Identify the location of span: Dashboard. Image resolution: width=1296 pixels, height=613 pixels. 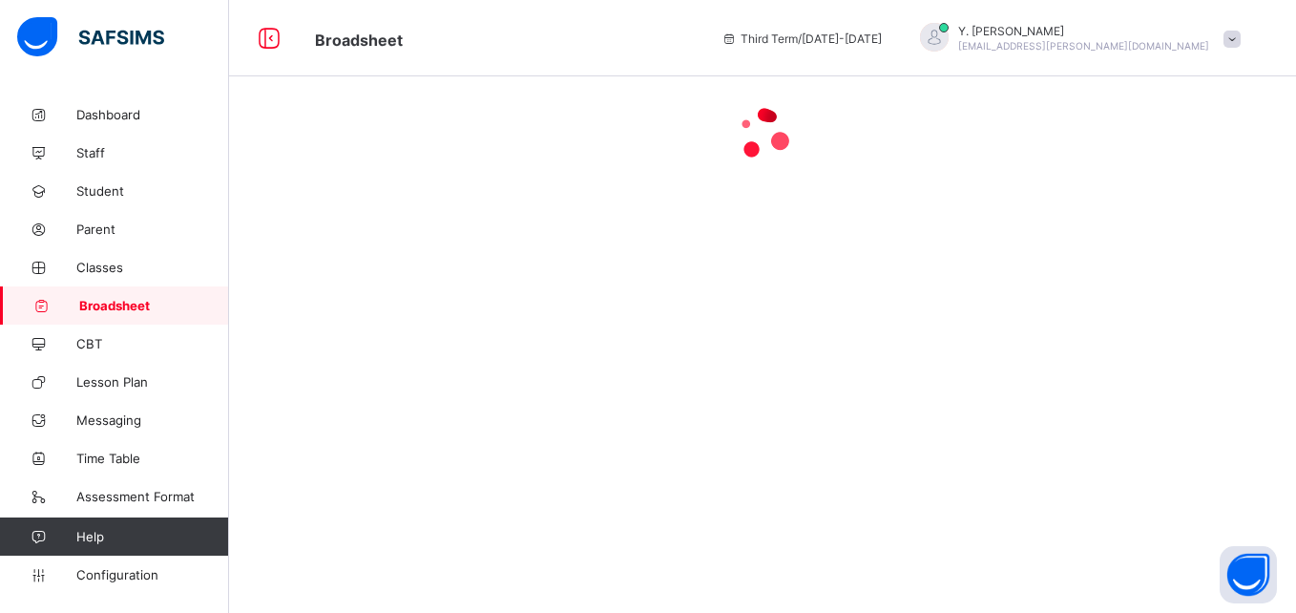
(153, 115).